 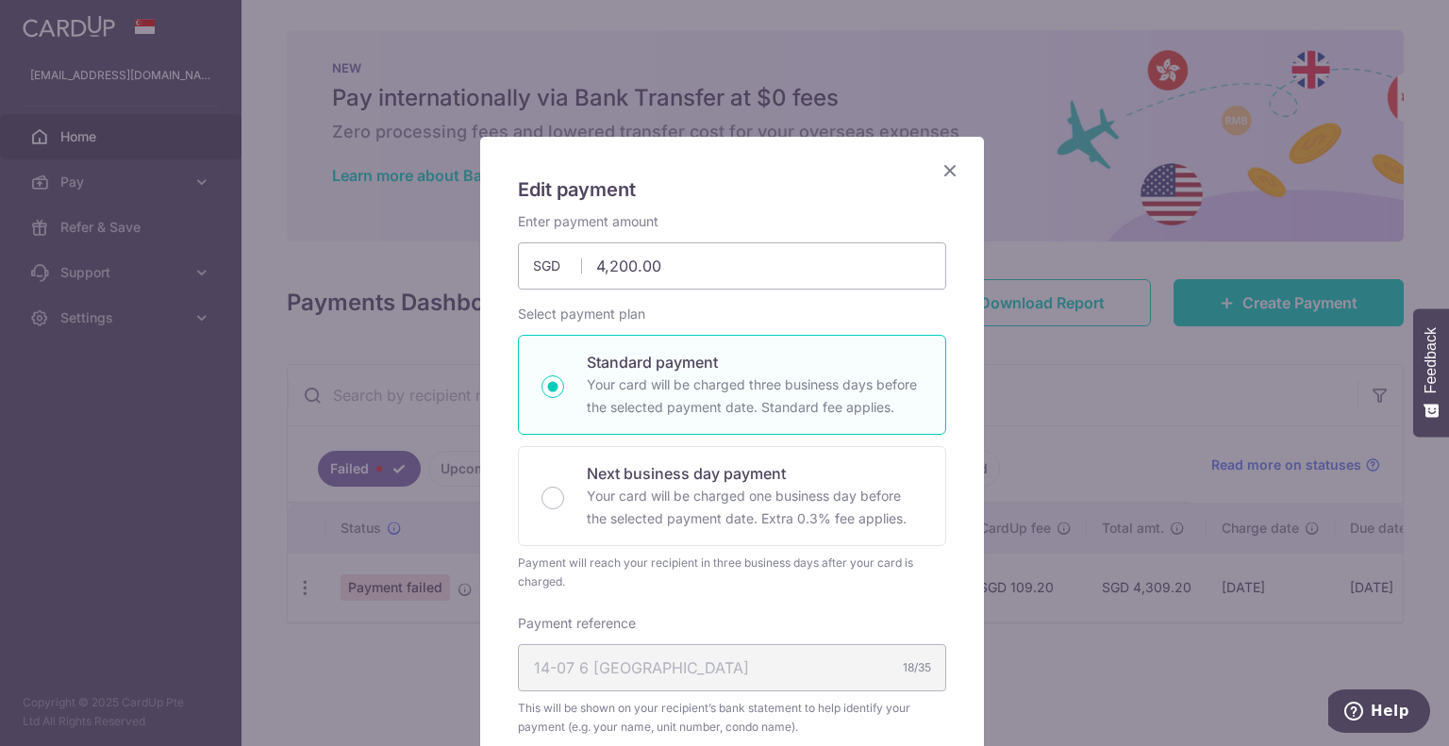 I want to click on div: Payment will reach your recipient in three business days after your card is charged., so click(x=732, y=573).